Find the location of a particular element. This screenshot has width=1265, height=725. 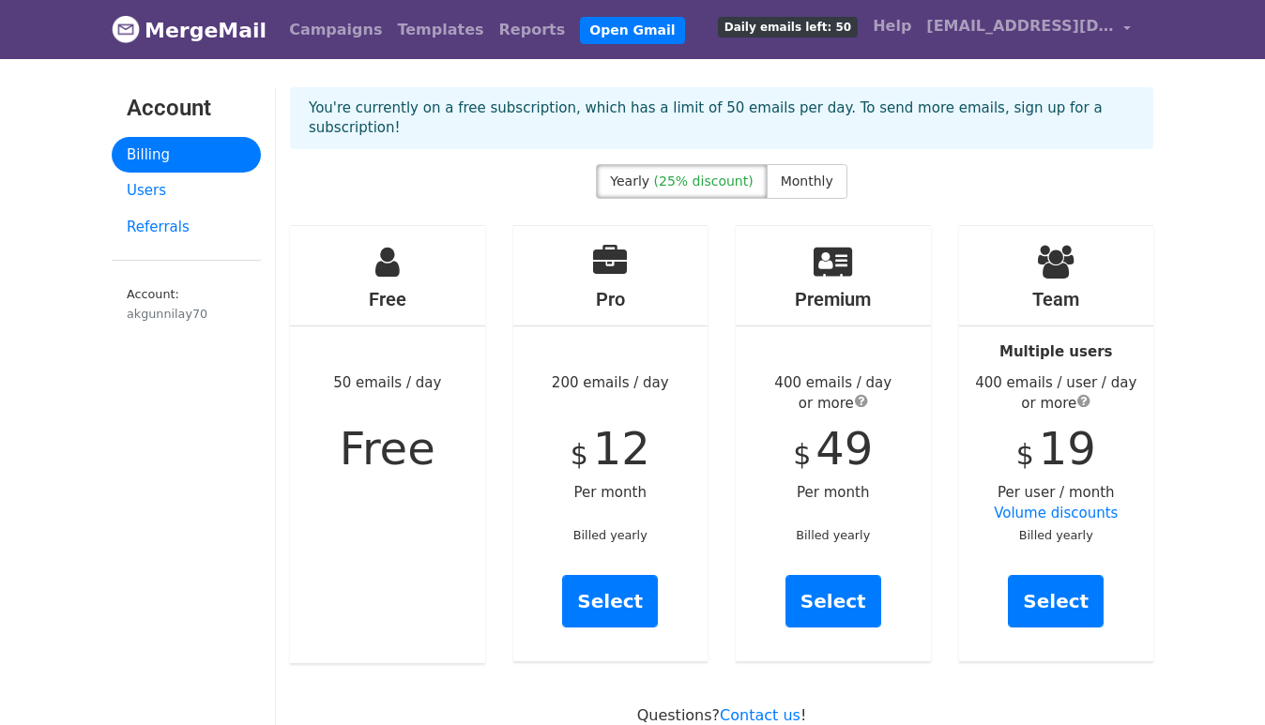

div: 400 emails / user / day or more is located at coordinates (1057, 393).